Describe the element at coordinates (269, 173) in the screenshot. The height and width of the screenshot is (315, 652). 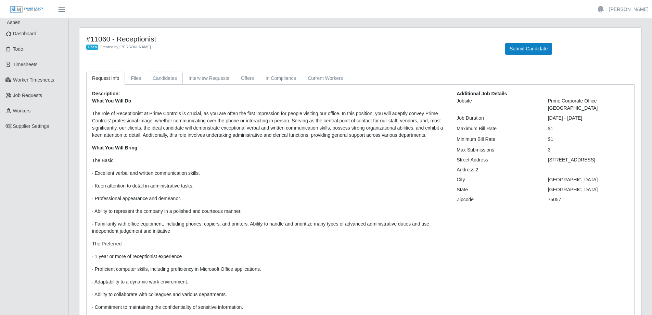
I see `p: · Excellent verbal and written communication skills.` at that location.